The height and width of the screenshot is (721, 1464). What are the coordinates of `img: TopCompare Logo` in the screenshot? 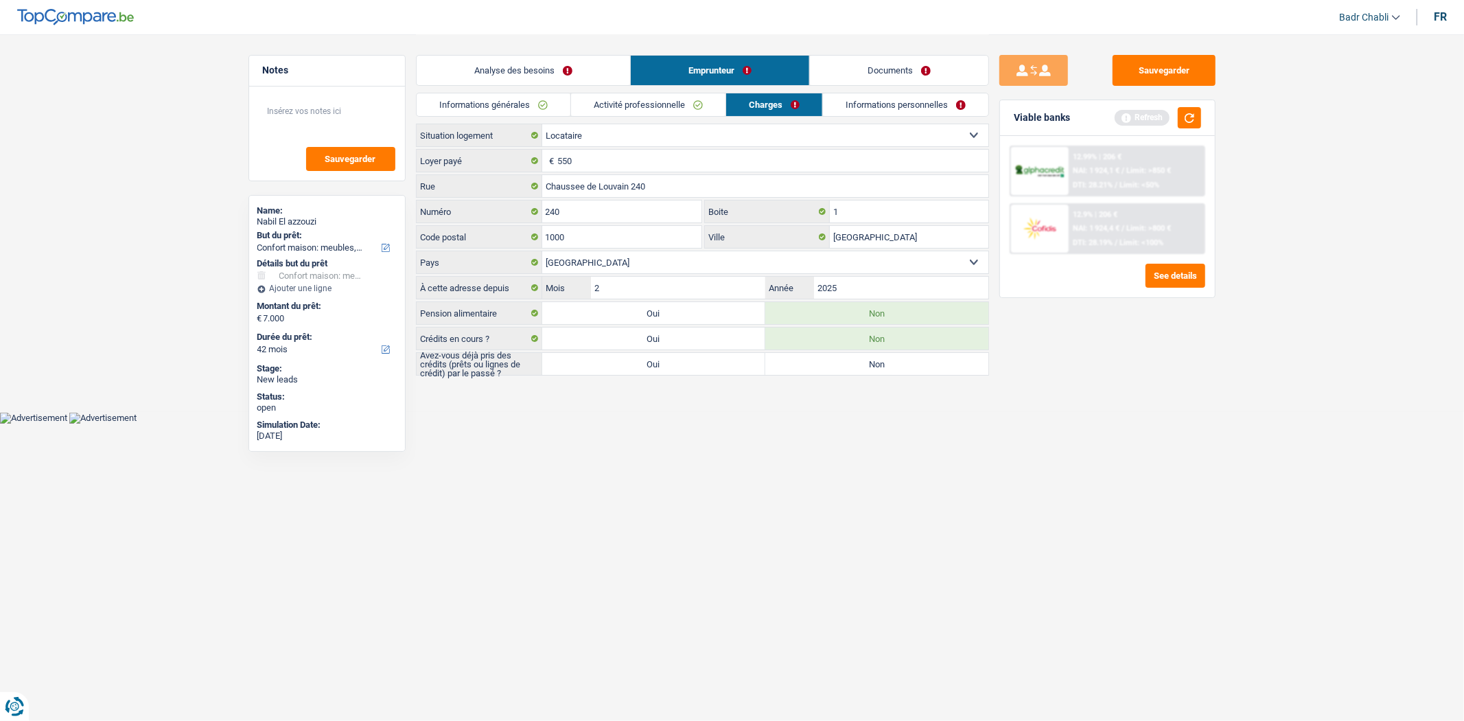 It's located at (76, 17).